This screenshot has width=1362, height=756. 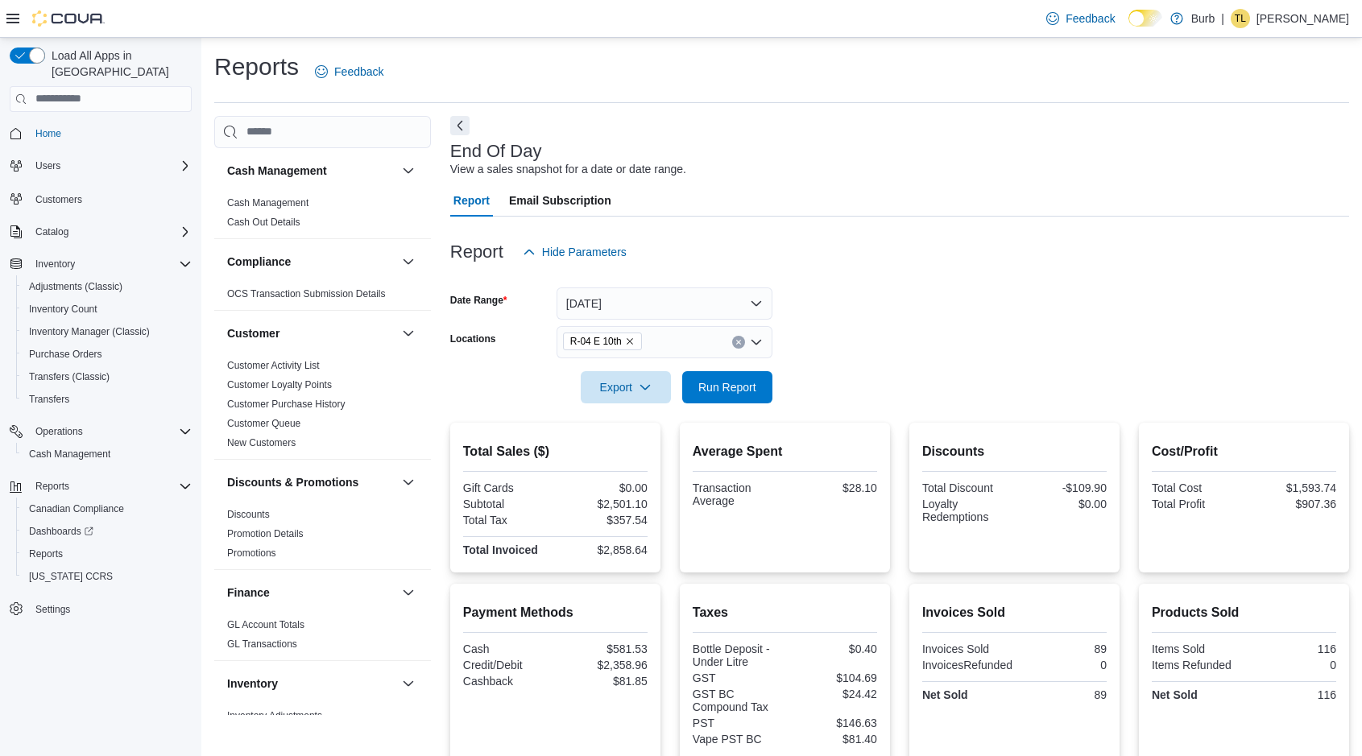 What do you see at coordinates (1196, 665) in the screenshot?
I see `div: Items Refunded` at bounding box center [1196, 665].